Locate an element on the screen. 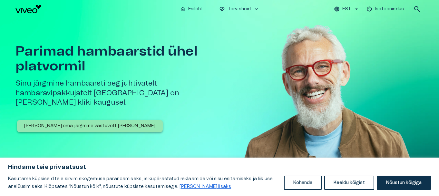 The image size is (439, 196). button: homeEsileht is located at coordinates (192, 9).